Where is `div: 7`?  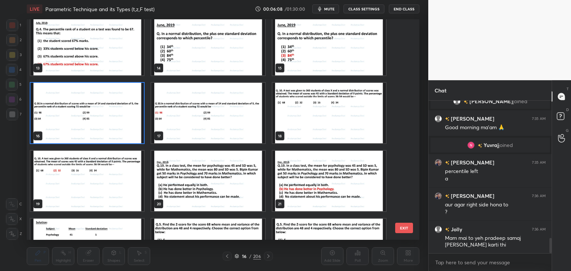
div: 7 is located at coordinates (14, 115).